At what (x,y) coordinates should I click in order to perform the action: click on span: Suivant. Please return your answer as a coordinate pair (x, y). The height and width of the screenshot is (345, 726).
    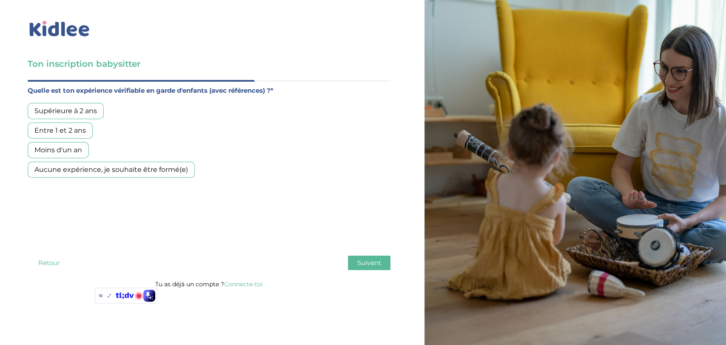
    Looking at the image, I should click on (369, 263).